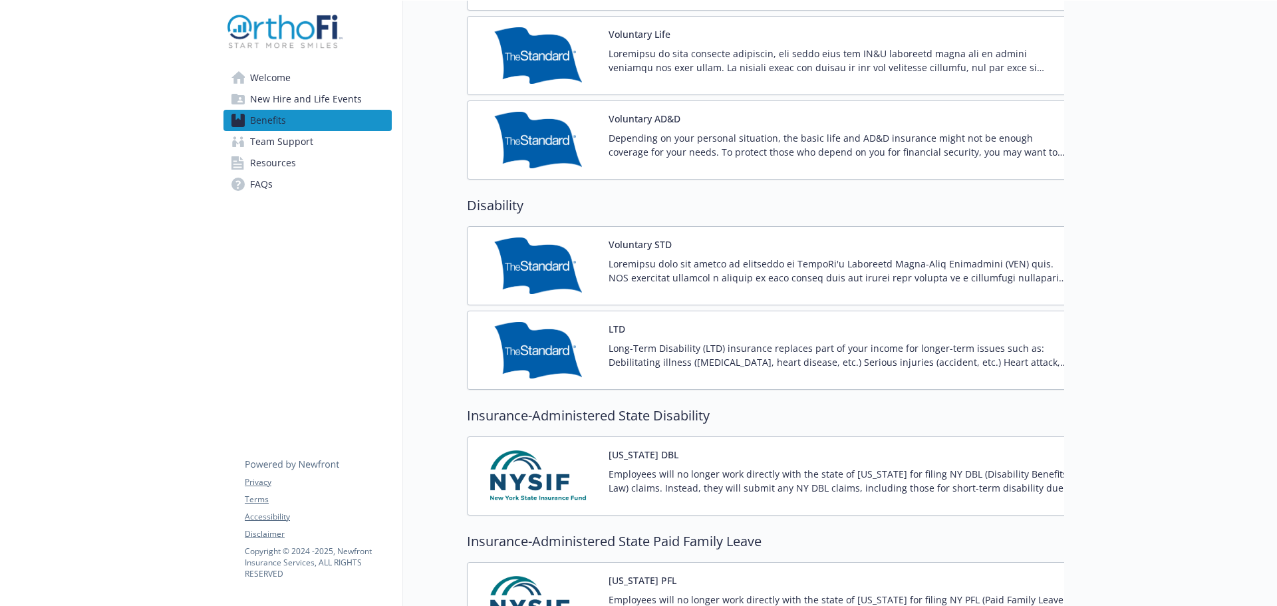 The height and width of the screenshot is (606, 1277). What do you see at coordinates (639, 34) in the screenshot?
I see `button: Voluntary Life` at bounding box center [639, 34].